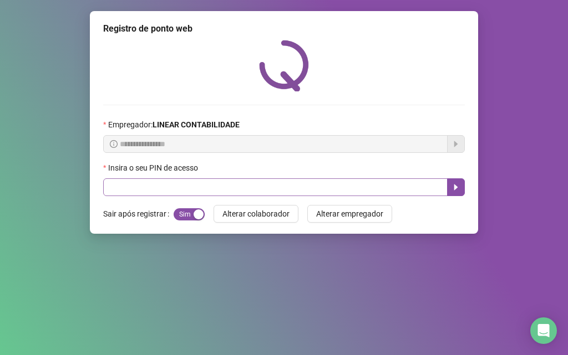 The height and width of the screenshot is (355, 568). Describe the element at coordinates (349, 214) in the screenshot. I see `span: Alterar empregador` at that location.